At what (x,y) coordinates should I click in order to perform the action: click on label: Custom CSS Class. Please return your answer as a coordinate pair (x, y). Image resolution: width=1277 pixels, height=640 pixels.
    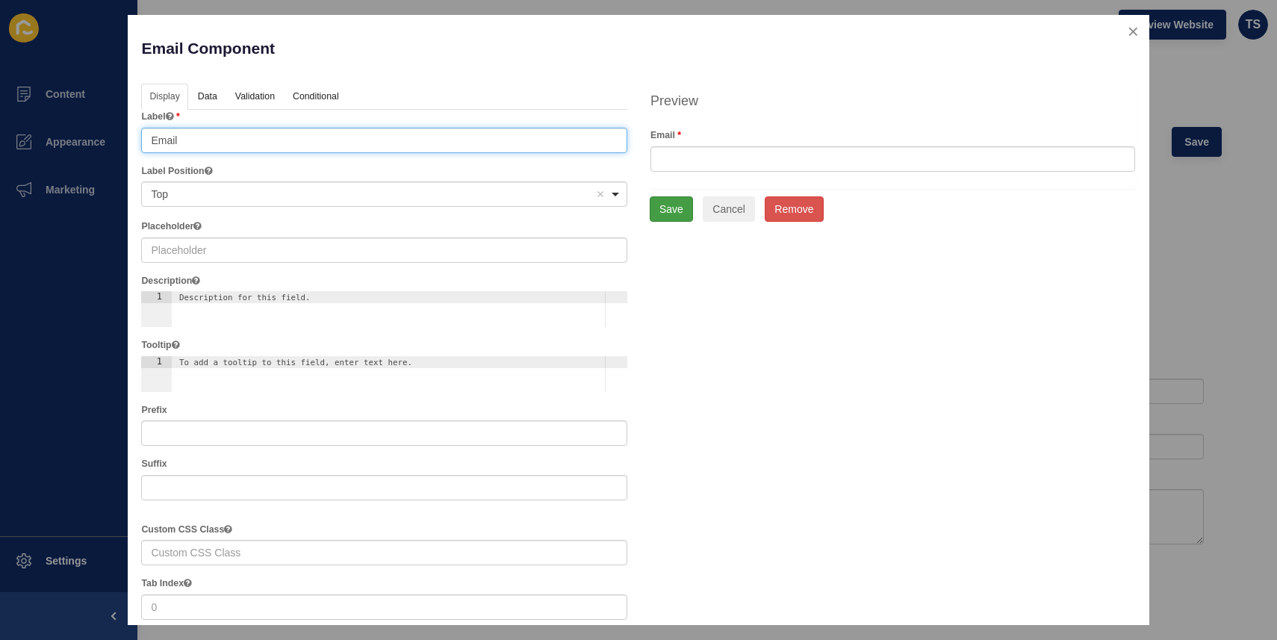
    Looking at the image, I should click on (187, 530).